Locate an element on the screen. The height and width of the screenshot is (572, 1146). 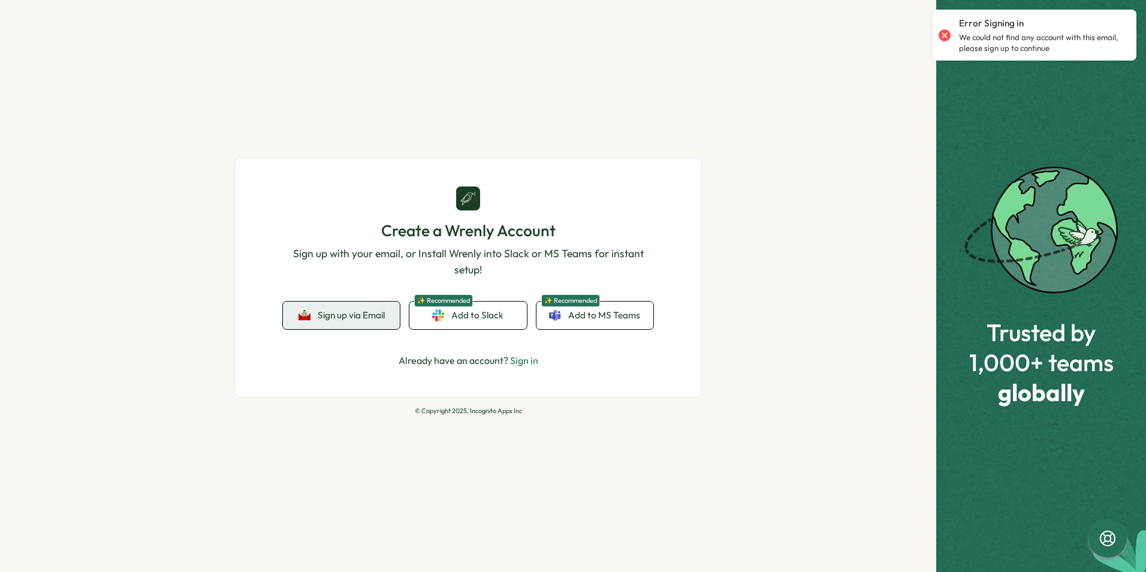
span: Add to MS Teams is located at coordinates (604, 315).